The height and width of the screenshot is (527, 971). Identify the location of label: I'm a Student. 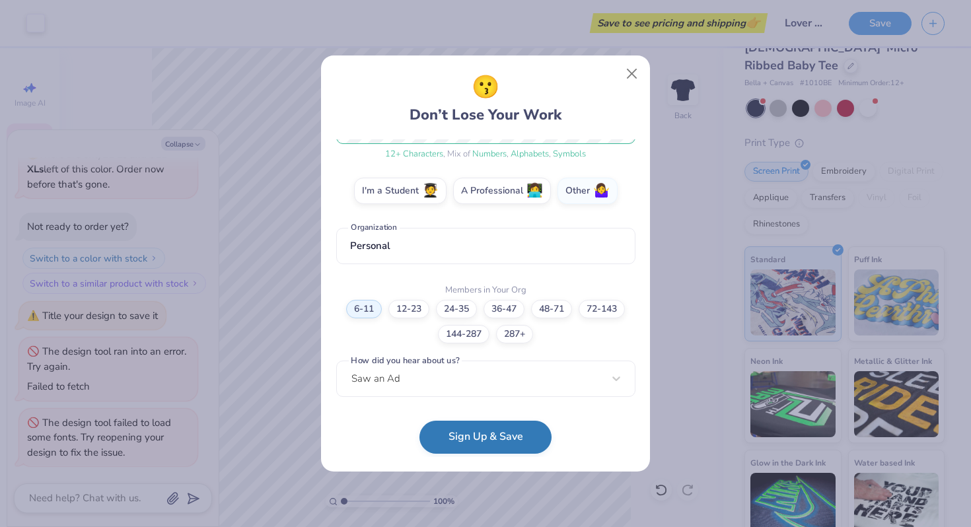
(400, 191).